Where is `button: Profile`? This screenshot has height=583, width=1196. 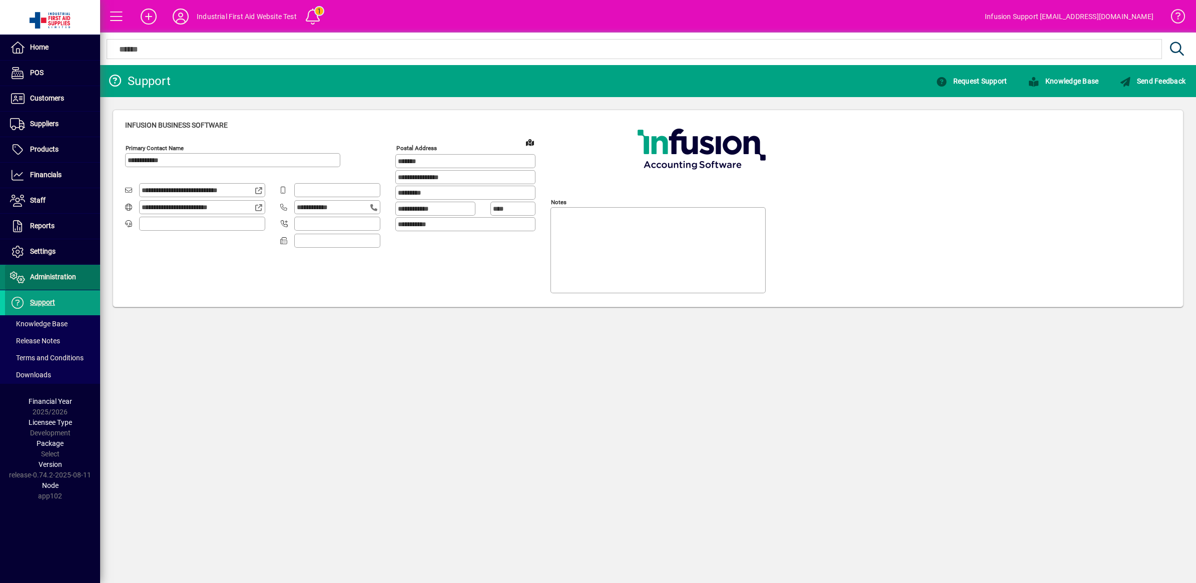
button: Profile is located at coordinates (181, 17).